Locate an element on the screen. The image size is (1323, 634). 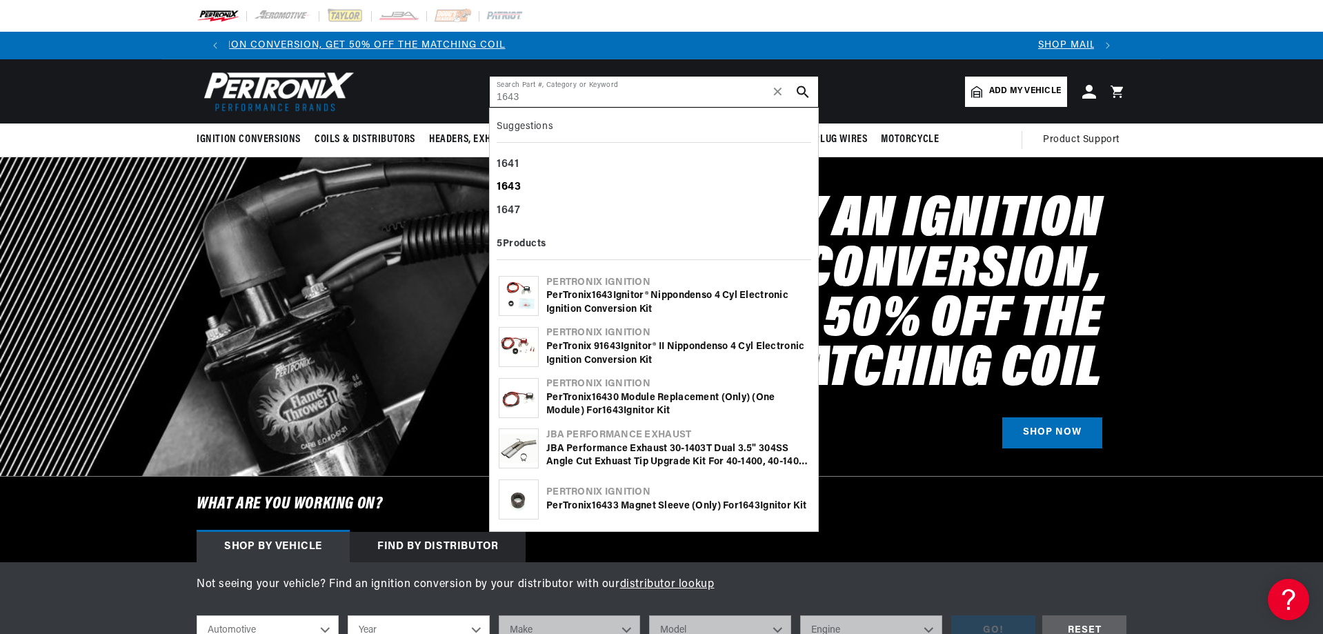
summary: Product Support is located at coordinates (1085, 140).